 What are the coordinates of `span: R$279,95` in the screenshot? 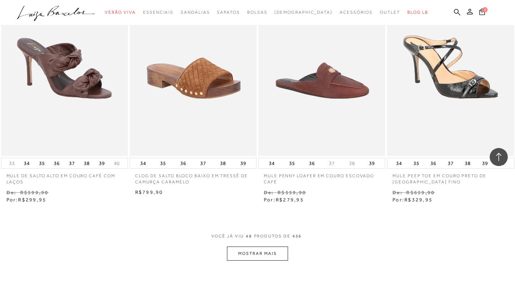 It's located at (290, 200).